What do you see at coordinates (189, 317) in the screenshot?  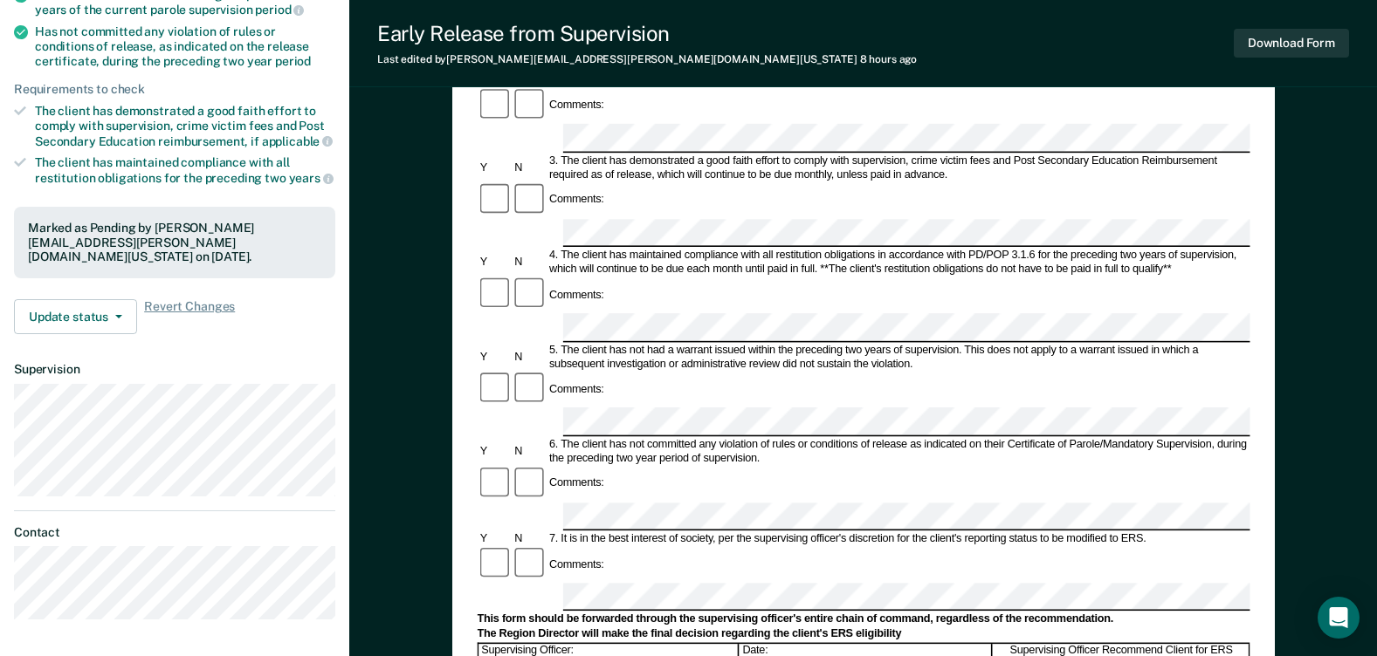 I see `span: Revert Changes` at bounding box center [189, 317].